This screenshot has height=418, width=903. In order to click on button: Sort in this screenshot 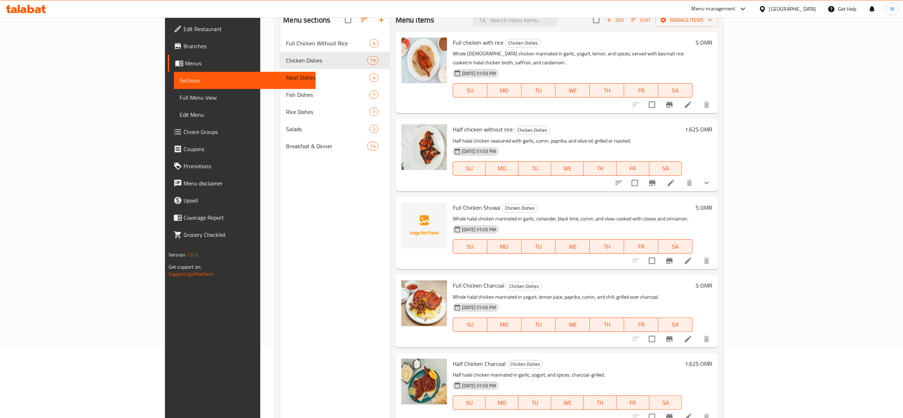, I will do `click(641, 20)`.